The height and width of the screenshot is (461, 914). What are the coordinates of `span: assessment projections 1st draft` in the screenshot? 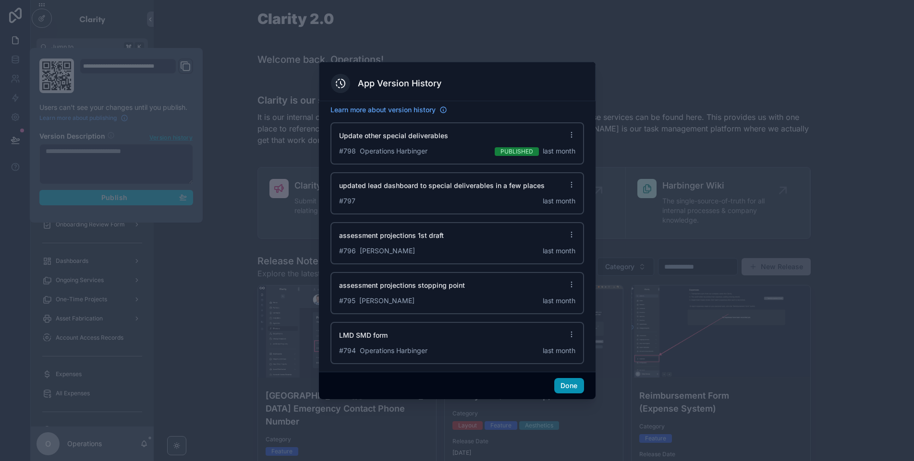 It's located at (391, 236).